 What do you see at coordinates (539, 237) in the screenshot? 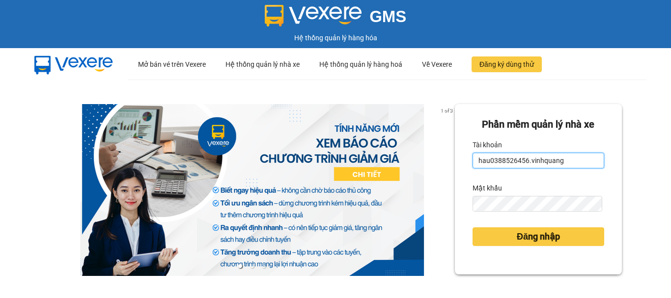
I see `span: Đăng nhập` at bounding box center [539, 237].